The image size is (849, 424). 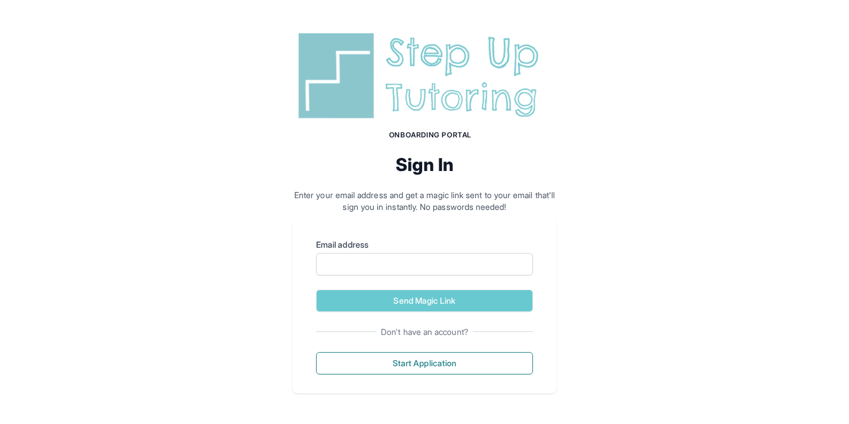 I want to click on img: Step Up Tutoring horizontal logo, so click(x=425, y=75).